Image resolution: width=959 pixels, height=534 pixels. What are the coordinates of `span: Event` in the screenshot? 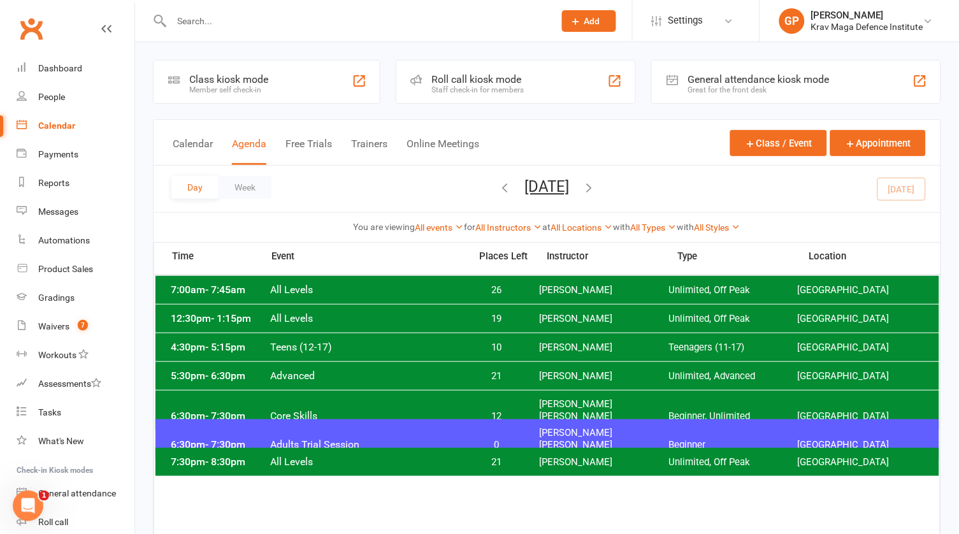 It's located at (371, 256).